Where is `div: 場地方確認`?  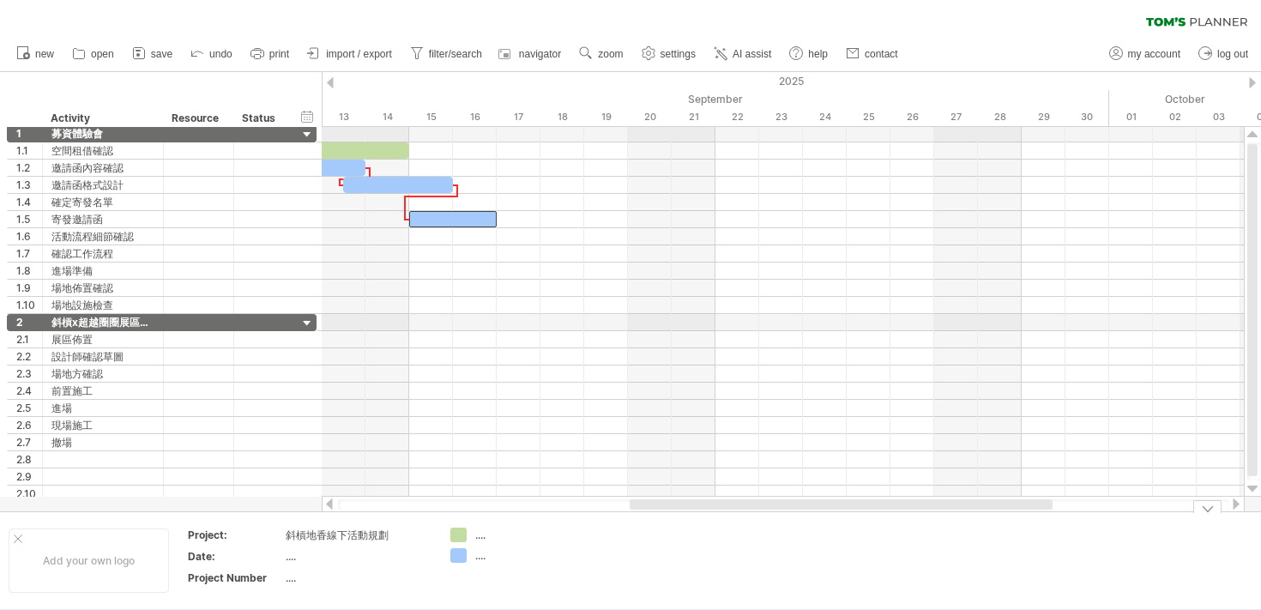
div: 場地方確認 is located at coordinates (103, 373).